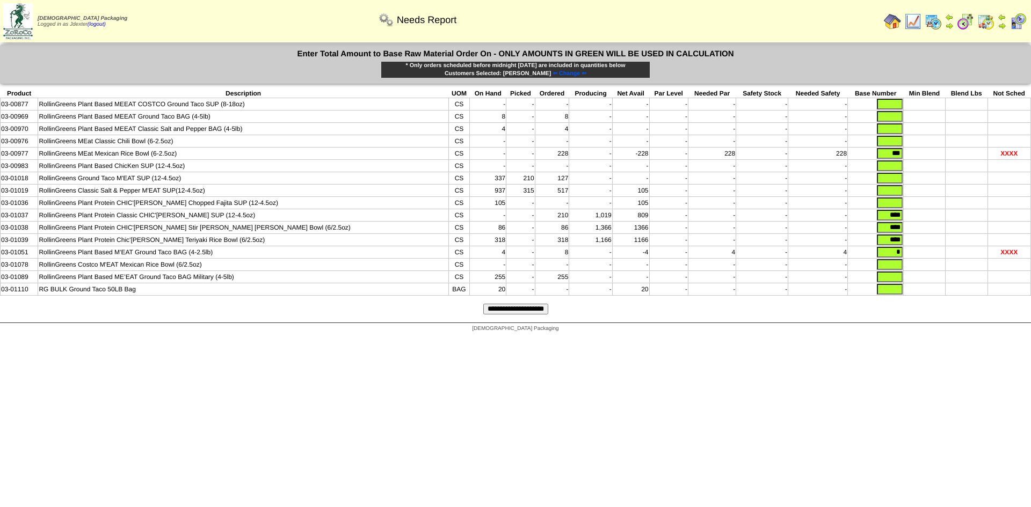  Describe the element at coordinates (668, 93) in the screenshot. I see `th: Par Level` at that location.